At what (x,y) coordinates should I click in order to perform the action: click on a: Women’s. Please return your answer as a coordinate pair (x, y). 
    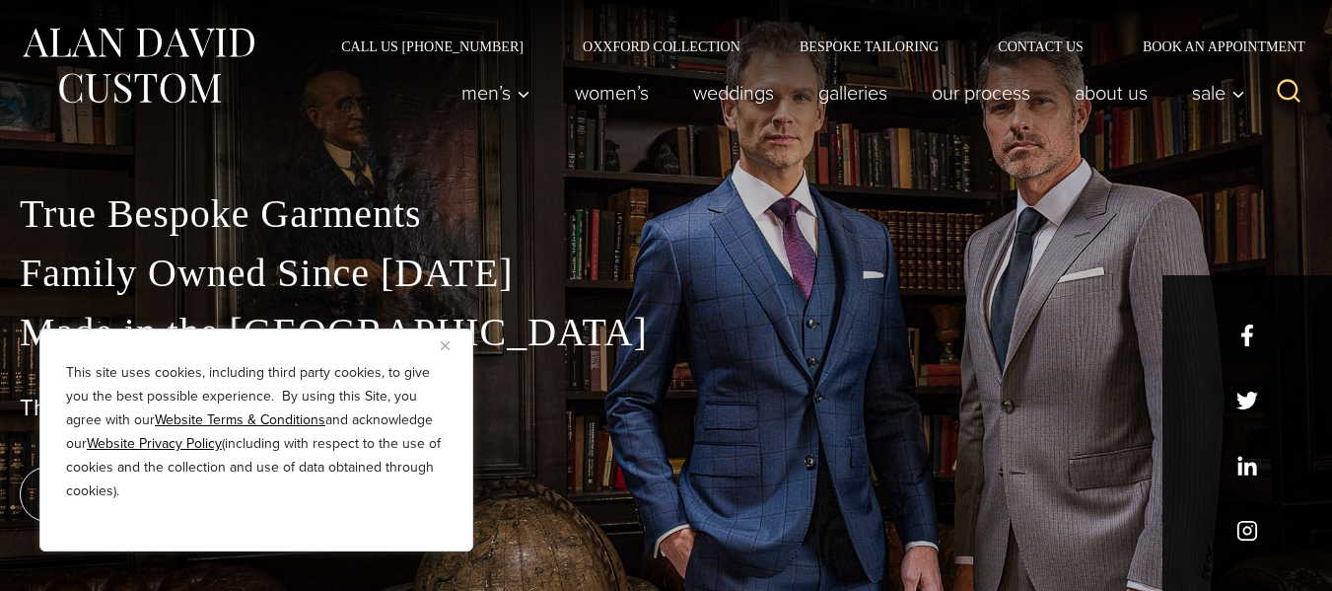
    Looking at the image, I should click on (612, 93).